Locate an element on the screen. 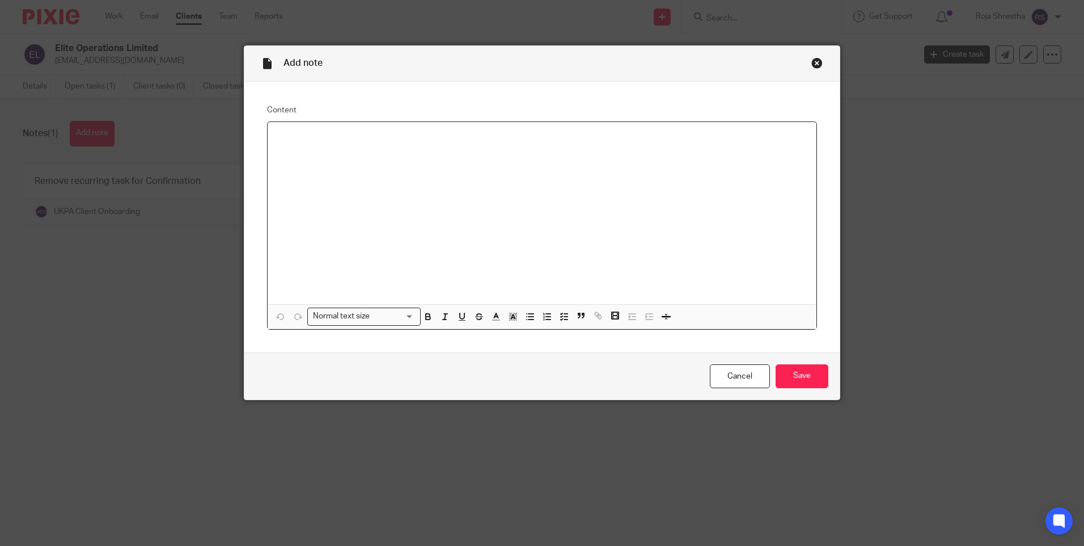 Image resolution: width=1084 pixels, height=546 pixels. span: Add note is located at coordinates (303, 63).